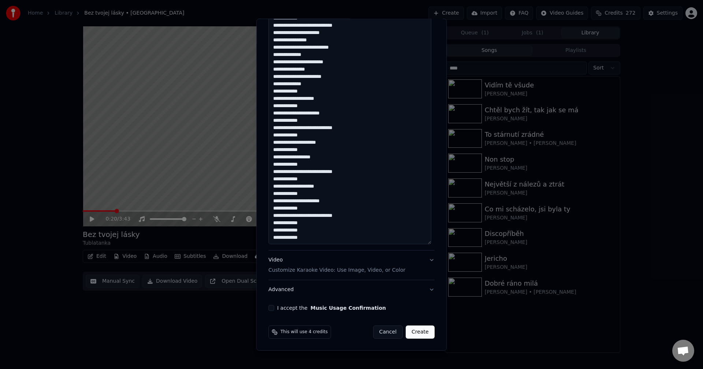 The height and width of the screenshot is (369, 703). I want to click on button: Create, so click(420, 332).